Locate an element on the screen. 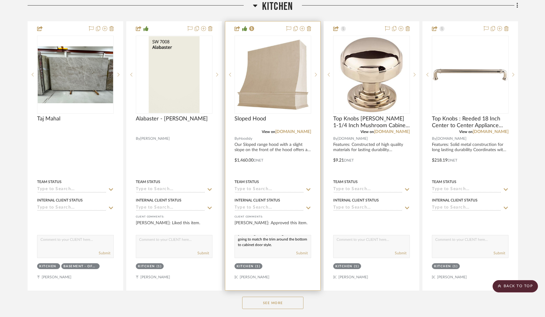  img: Taj Mahal is located at coordinates (75, 75).